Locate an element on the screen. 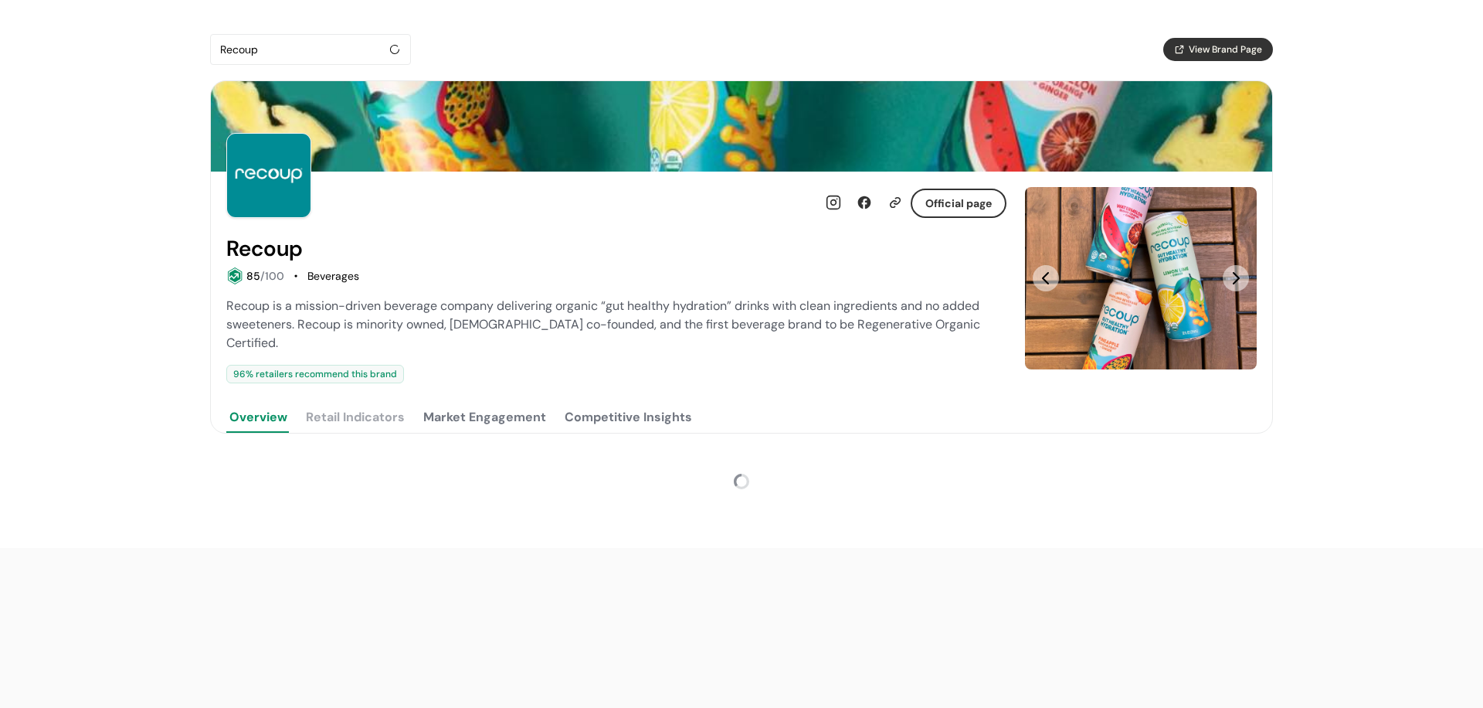  button: Competitive Insights is located at coordinates (628, 417).